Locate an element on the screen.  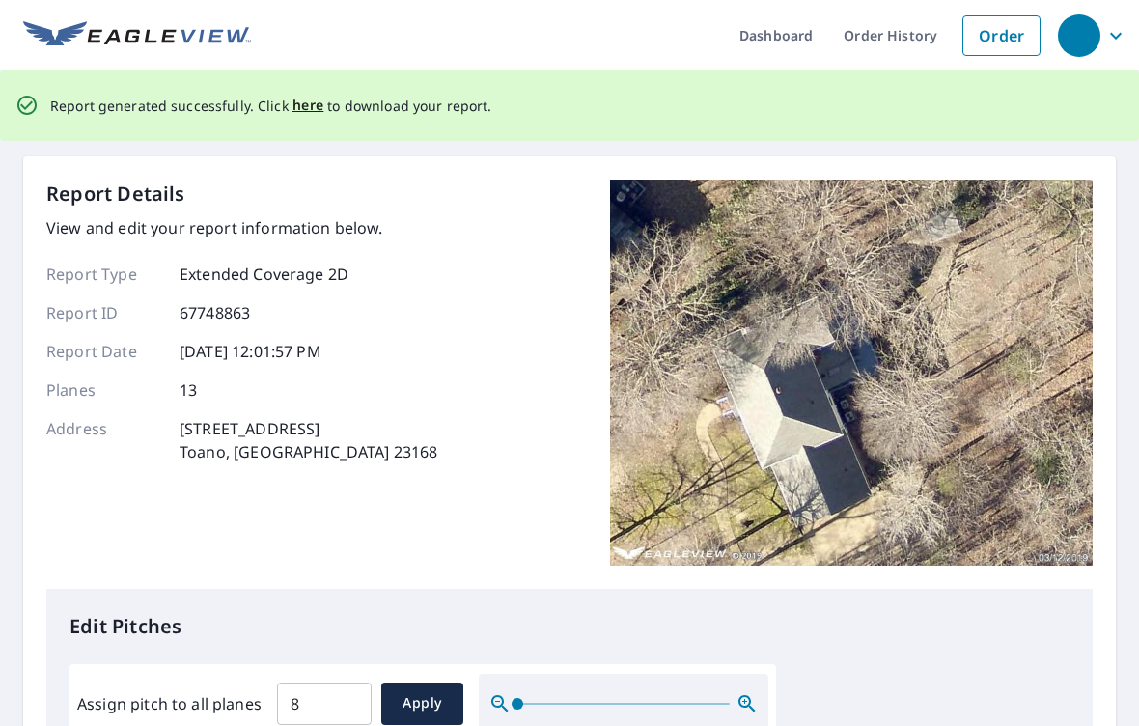
p: Report Details is located at coordinates (116, 194).